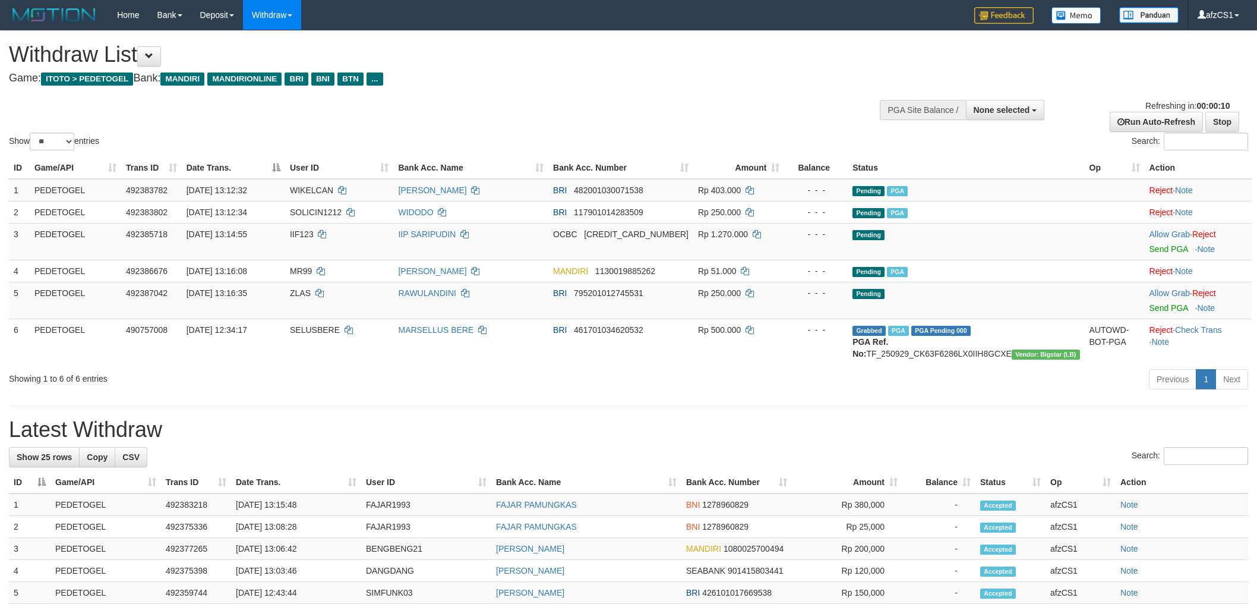 This screenshot has width=1257, height=607. Describe the element at coordinates (1076, 15) in the screenshot. I see `img: Button%20Memo.svg` at that location.